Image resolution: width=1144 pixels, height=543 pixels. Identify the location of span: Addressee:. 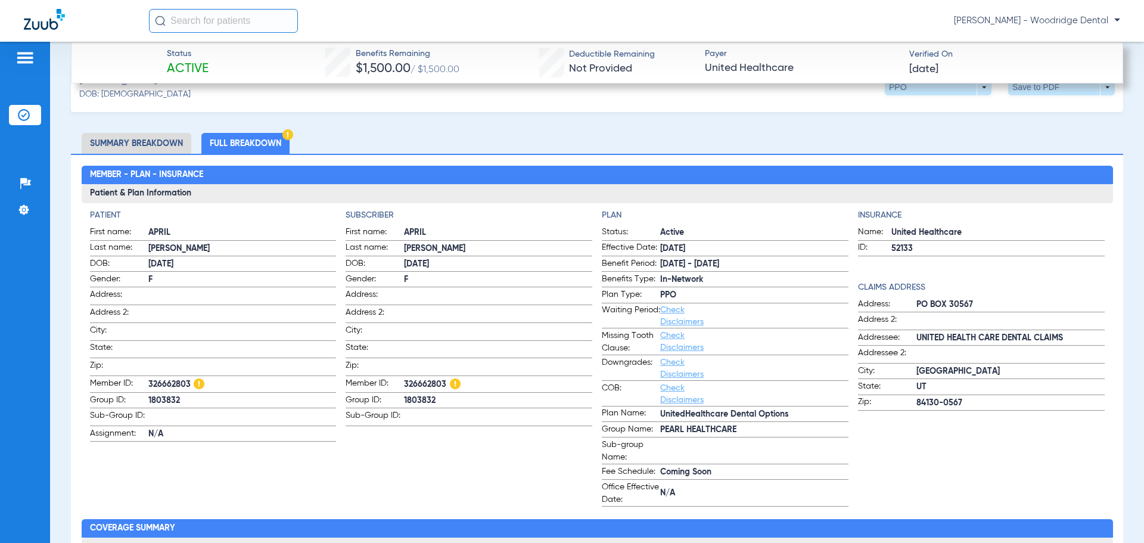
(887, 338).